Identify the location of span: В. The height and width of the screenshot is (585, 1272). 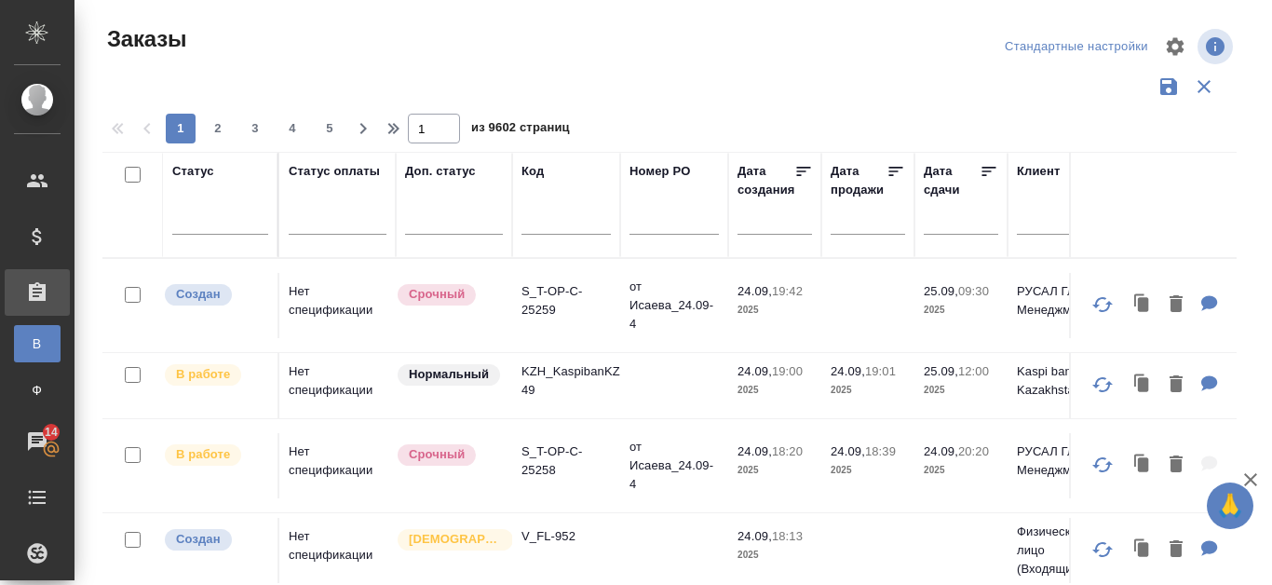
(37, 344).